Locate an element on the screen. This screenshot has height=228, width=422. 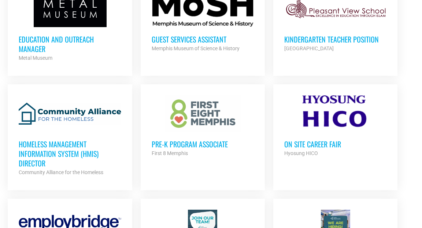
strong: Community Alliance for the Homeless is located at coordinates (61, 172).